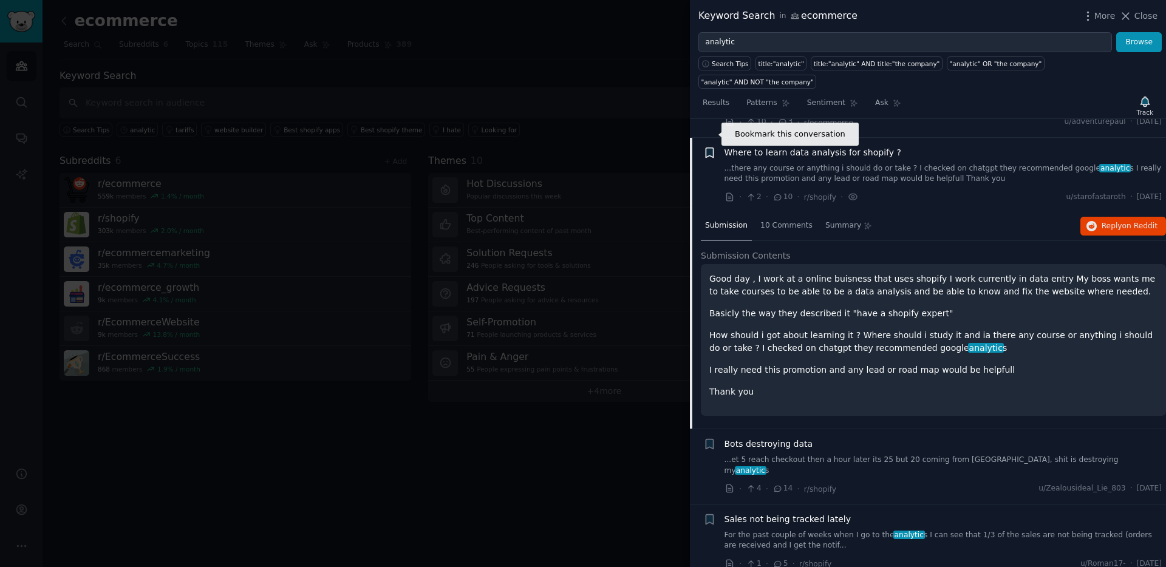 The height and width of the screenshot is (567, 1166). What do you see at coordinates (788, 519) in the screenshot?
I see `span: Sales not being tracked lately` at bounding box center [788, 519].